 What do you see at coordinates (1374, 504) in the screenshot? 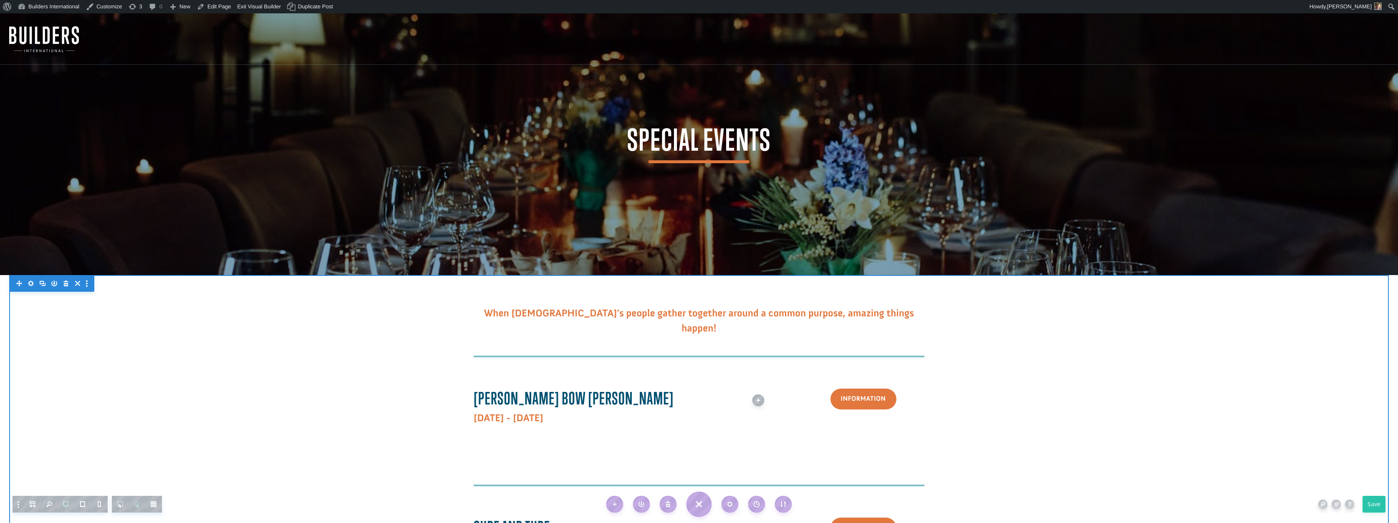
I see `button: Save` at bounding box center [1374, 504].